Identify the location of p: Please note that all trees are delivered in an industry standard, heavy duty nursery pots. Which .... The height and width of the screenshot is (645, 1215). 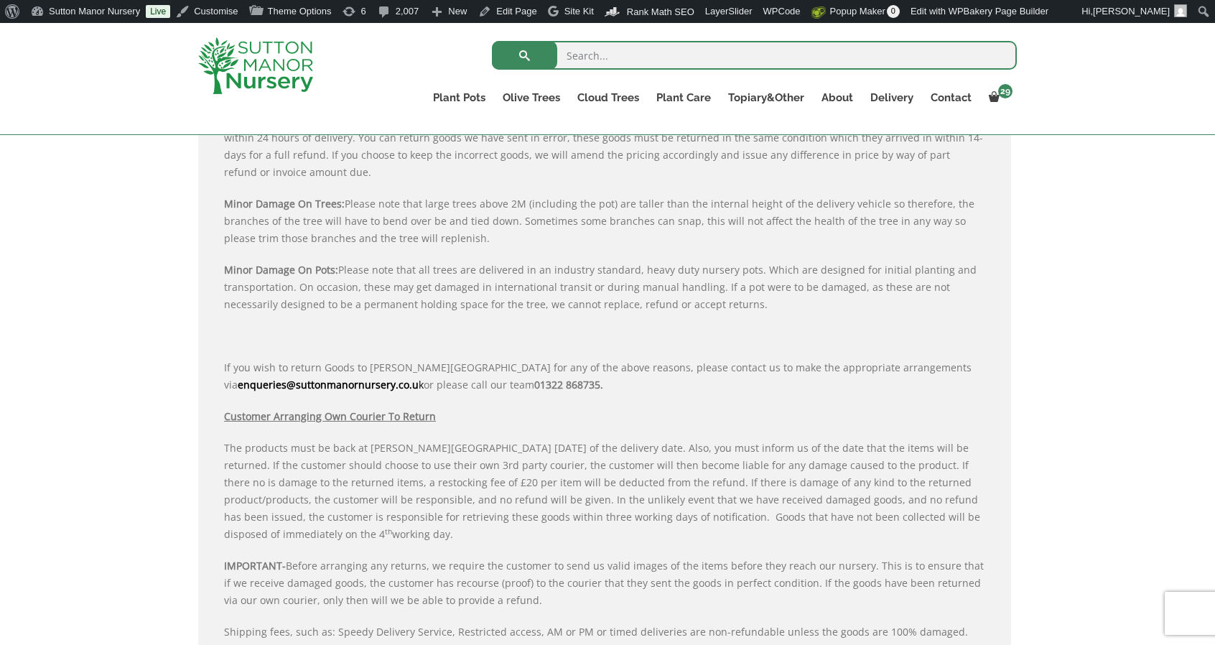
(604, 287).